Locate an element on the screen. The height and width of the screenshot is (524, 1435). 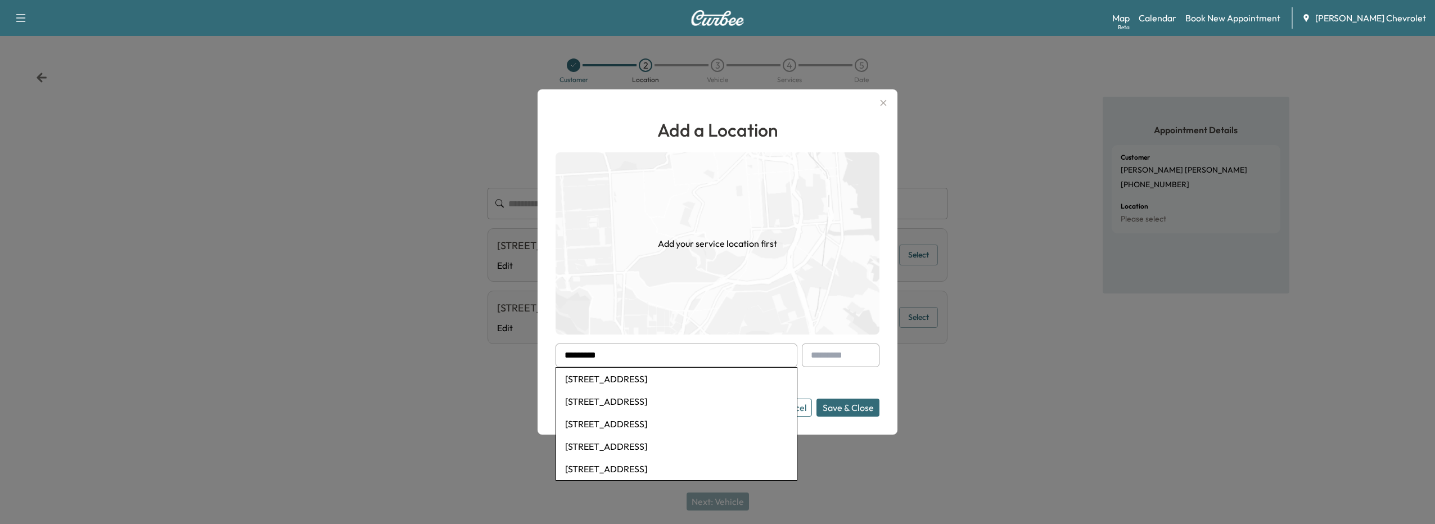
button: Save & Close is located at coordinates (848, 408).